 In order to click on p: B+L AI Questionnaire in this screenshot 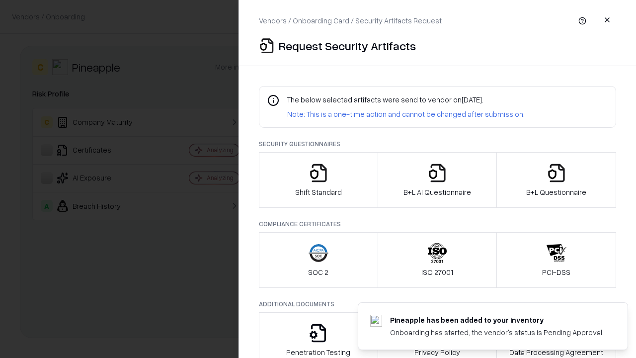, I will do `click(437, 192)`.